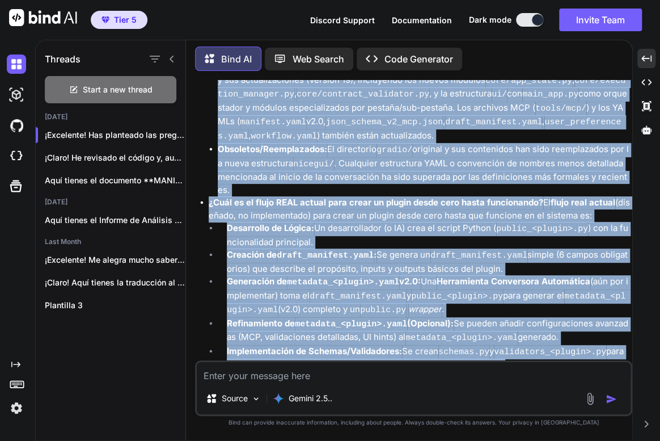 This screenshot has height=441, width=660. I want to click on span: Tier 5, so click(125, 20).